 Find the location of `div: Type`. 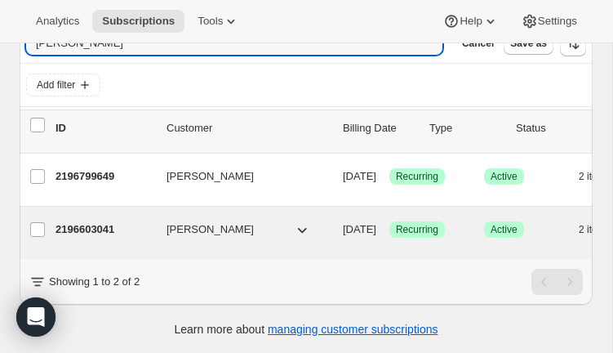

div: Type is located at coordinates (466, 128).